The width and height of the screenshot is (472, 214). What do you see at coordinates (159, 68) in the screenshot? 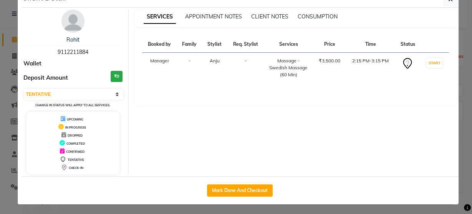
I see `td: Manager` at bounding box center [159, 68].